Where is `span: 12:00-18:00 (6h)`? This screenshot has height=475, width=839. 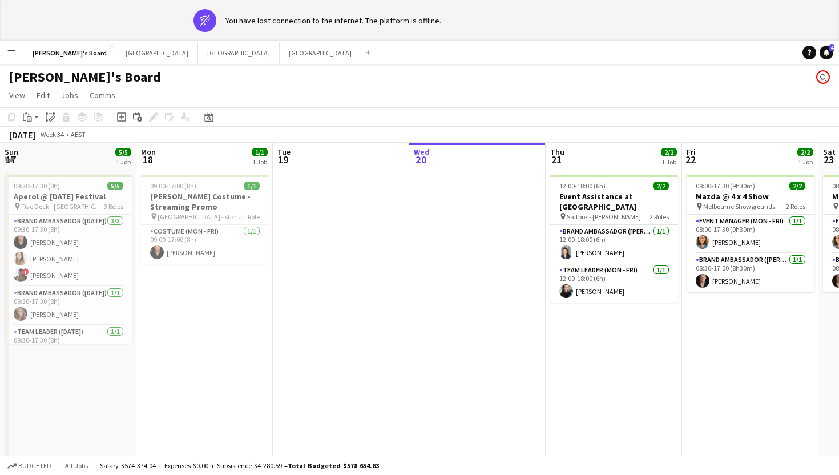 span: 12:00-18:00 (6h) is located at coordinates (582, 185).